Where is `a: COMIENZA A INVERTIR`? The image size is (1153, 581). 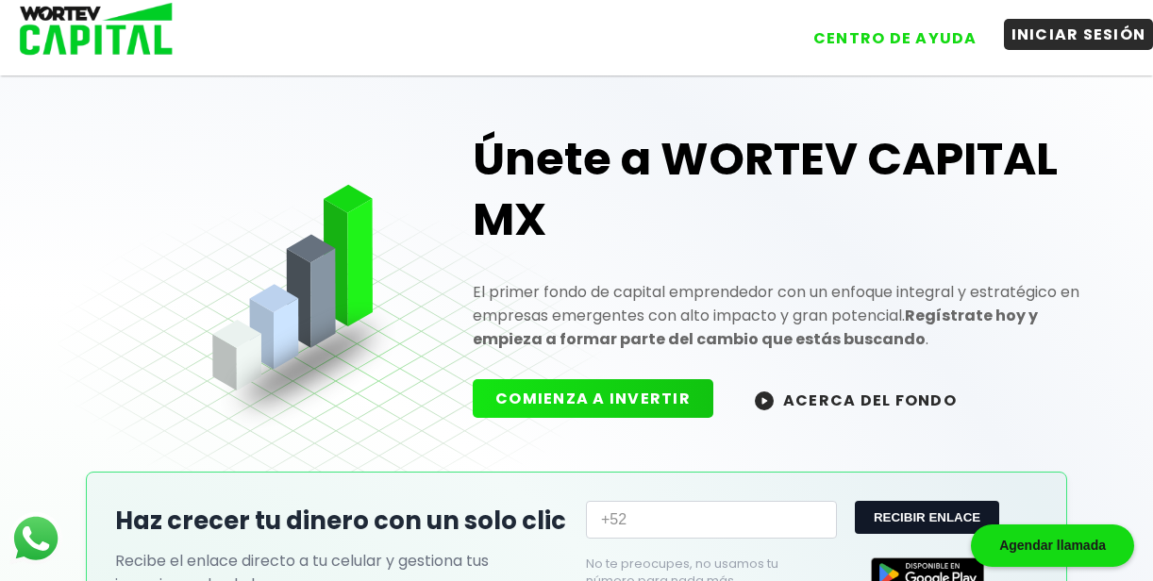
a: COMIENZA A INVERTIR is located at coordinates (602, 398).